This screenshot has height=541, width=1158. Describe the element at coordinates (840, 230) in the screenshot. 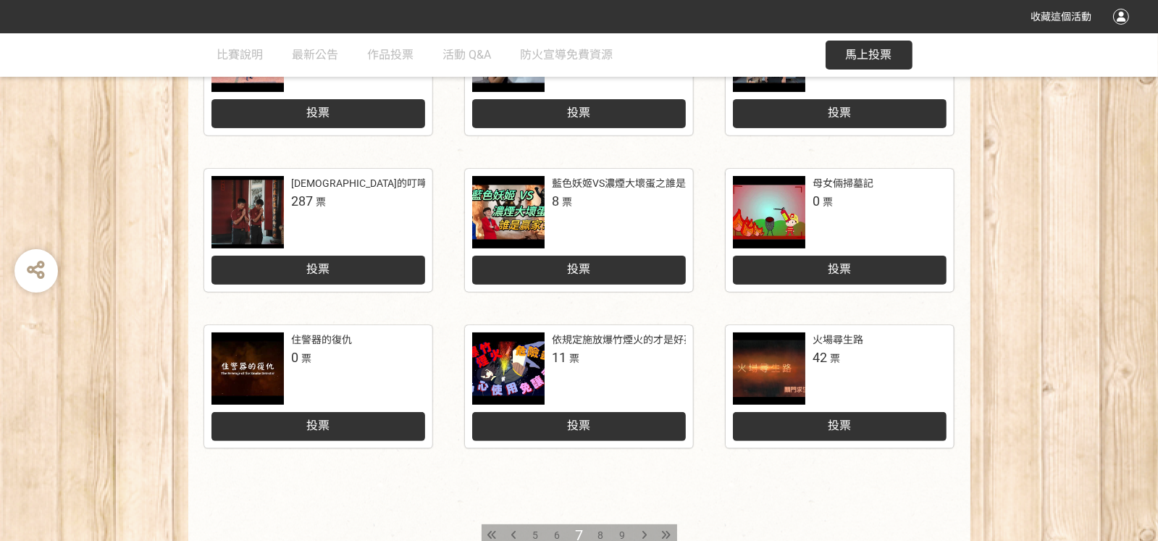

I see `a: 母女倆掃墓記0票投票` at that location.